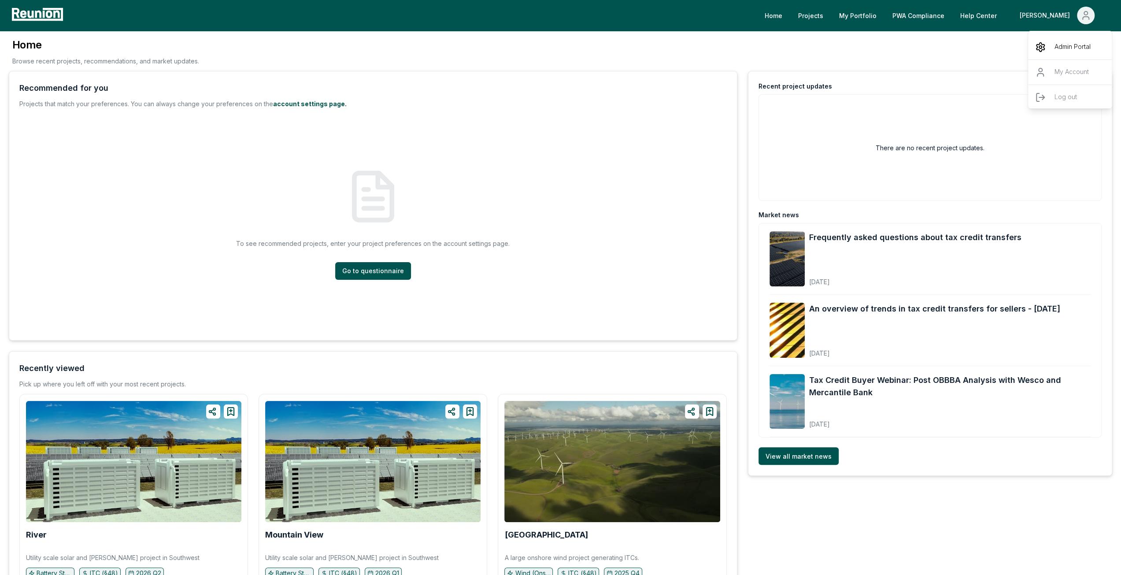 This screenshot has height=575, width=1121. Describe the element at coordinates (779, 215) in the screenshot. I see `div: Market news` at that location.